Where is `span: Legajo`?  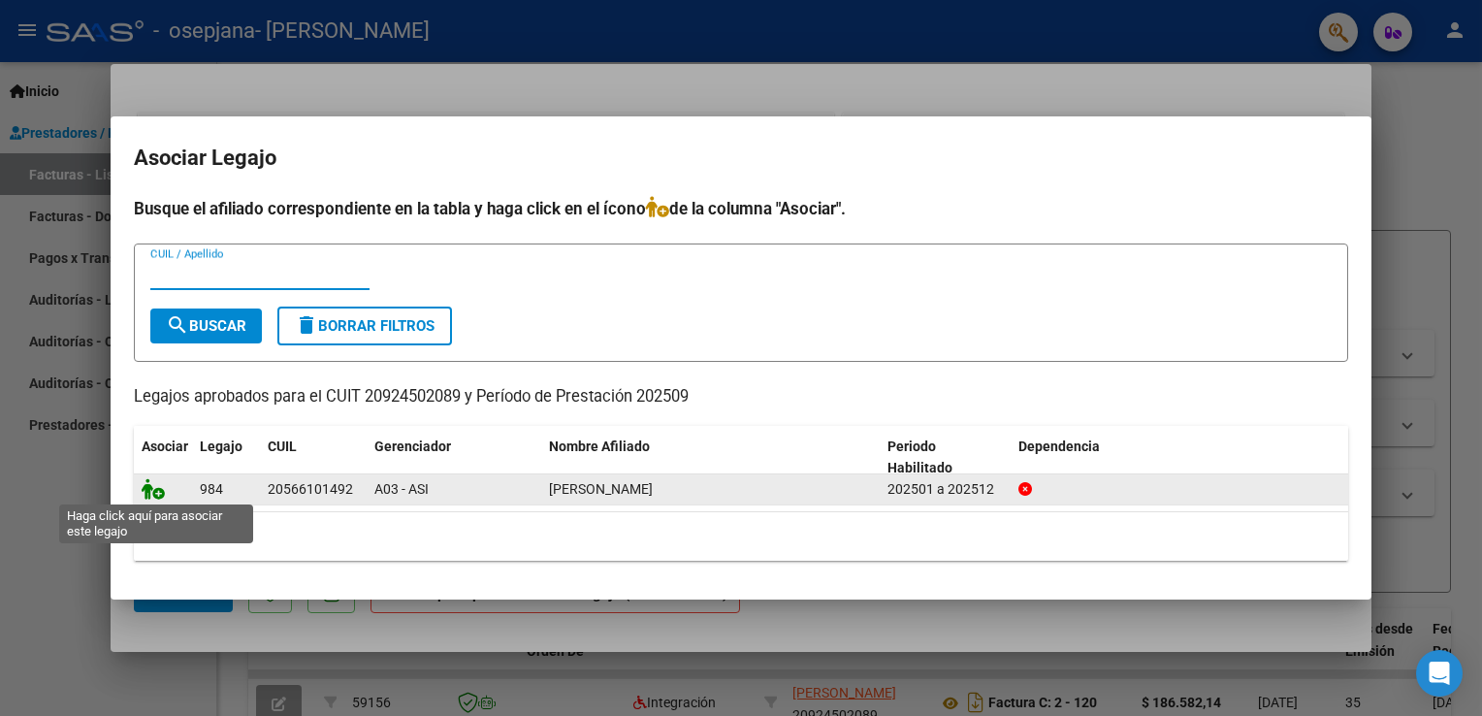
span: Legajo is located at coordinates (221, 446).